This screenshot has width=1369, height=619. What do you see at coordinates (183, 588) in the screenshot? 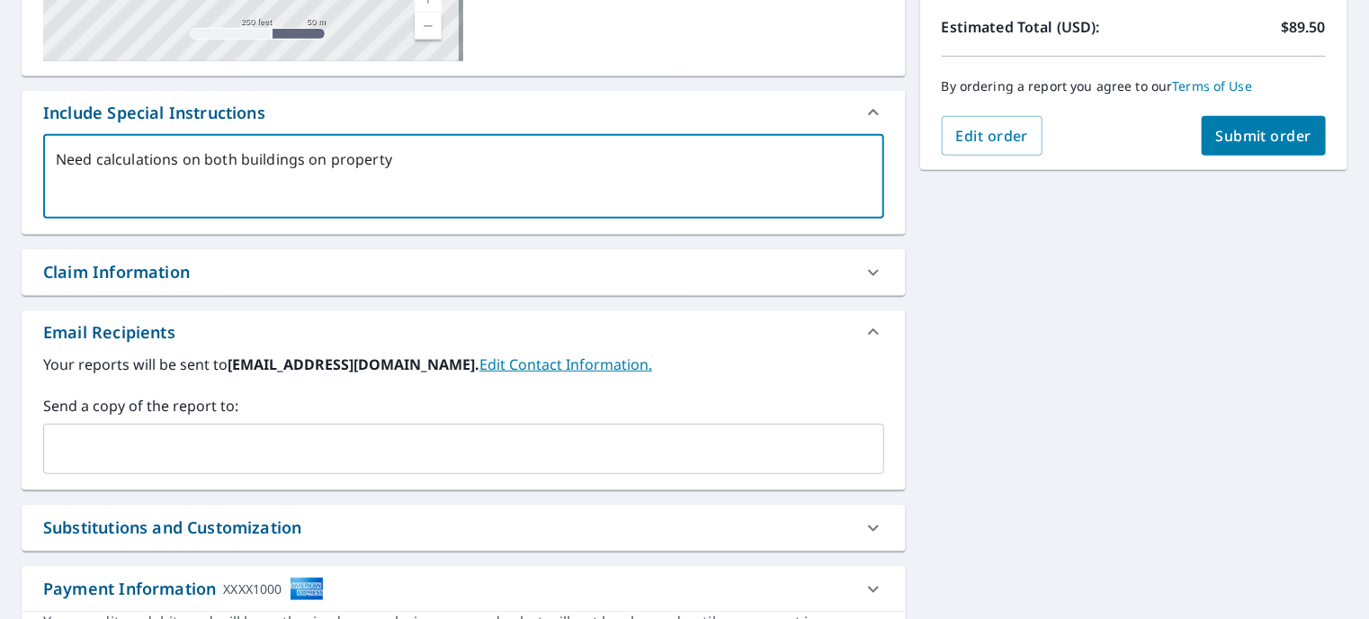
I see `div: Payment Information` at bounding box center [183, 588].